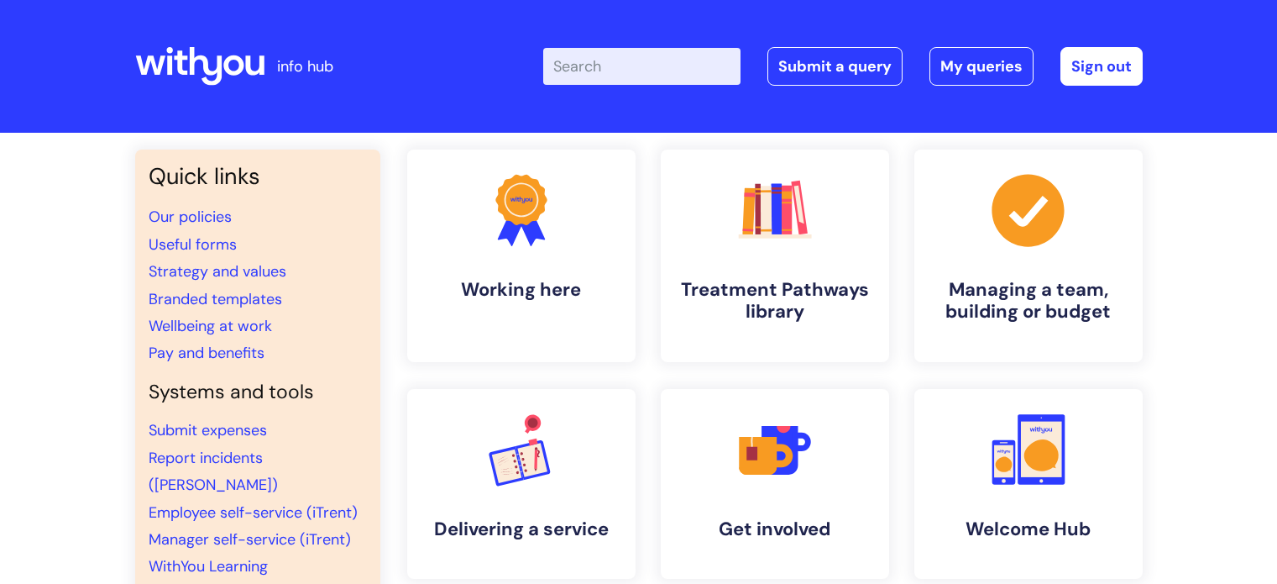  I want to click on h4: Delivering a service, so click(521, 529).